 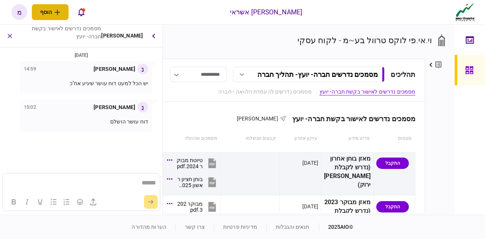 What do you see at coordinates (19, 12) in the screenshot?
I see `div: מ` at bounding box center [19, 12].